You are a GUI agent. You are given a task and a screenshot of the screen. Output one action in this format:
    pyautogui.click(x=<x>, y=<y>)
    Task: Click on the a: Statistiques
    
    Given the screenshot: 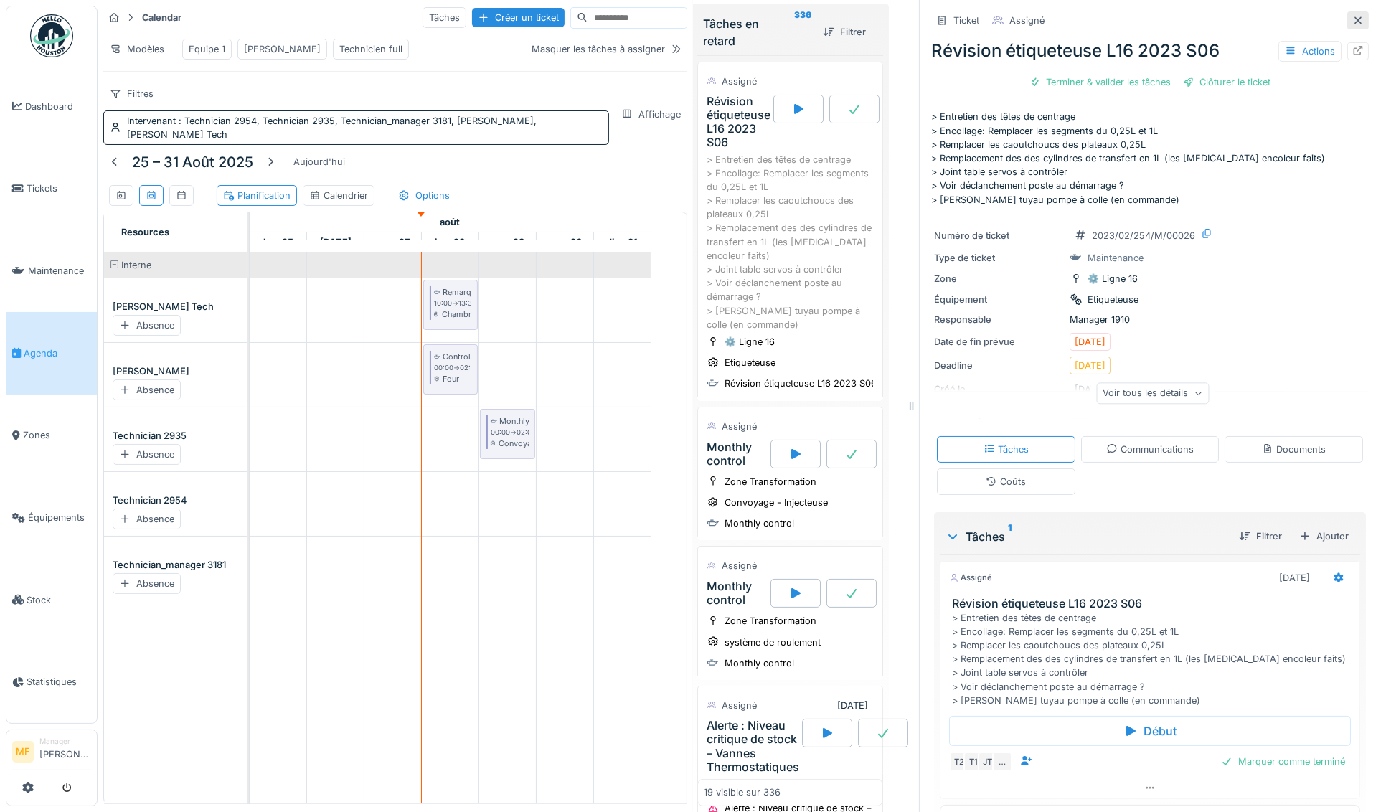 What is the action you would take?
    pyautogui.click(x=52, y=682)
    